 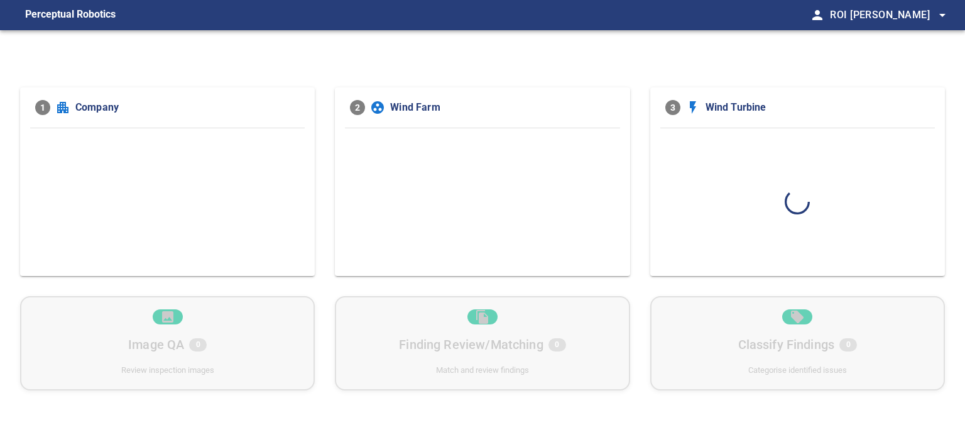 What do you see at coordinates (70, 15) in the screenshot?
I see `figcaption: Perceptual Robotics` at bounding box center [70, 15].